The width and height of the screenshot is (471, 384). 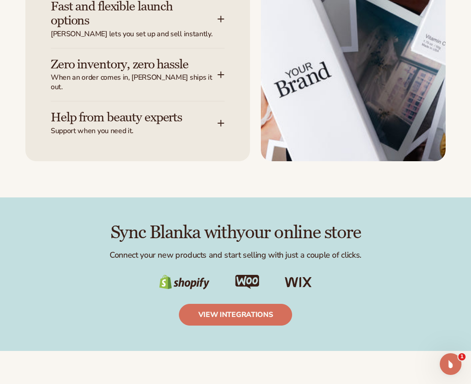 What do you see at coordinates (236, 315) in the screenshot?
I see `a: view integrations` at bounding box center [236, 315].